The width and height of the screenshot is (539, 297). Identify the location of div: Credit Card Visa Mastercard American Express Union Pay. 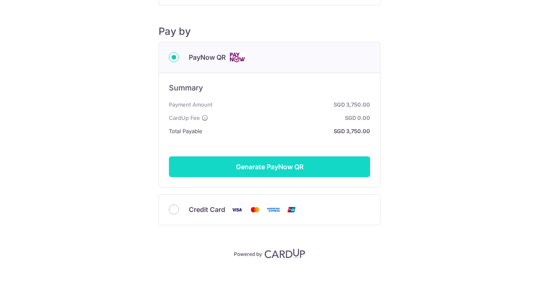
(270, 209).